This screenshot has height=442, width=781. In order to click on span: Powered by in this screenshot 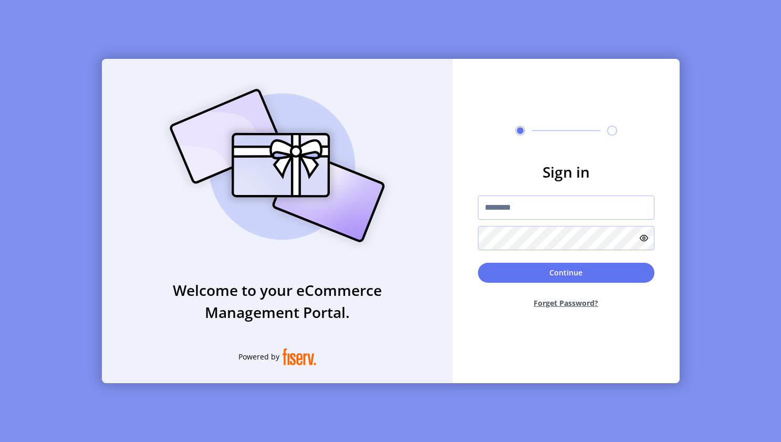, I will do `click(259, 356)`.